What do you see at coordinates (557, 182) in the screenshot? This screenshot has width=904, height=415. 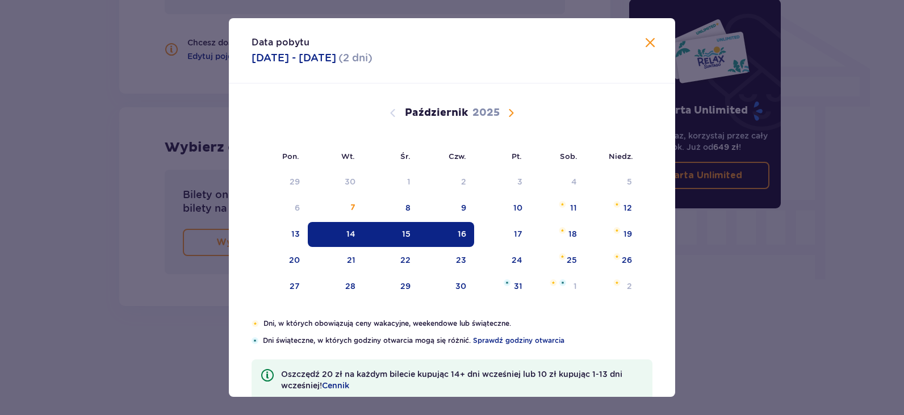 I see `td: Data niedostępna. sobota, 4 października 2025` at bounding box center [557, 182].